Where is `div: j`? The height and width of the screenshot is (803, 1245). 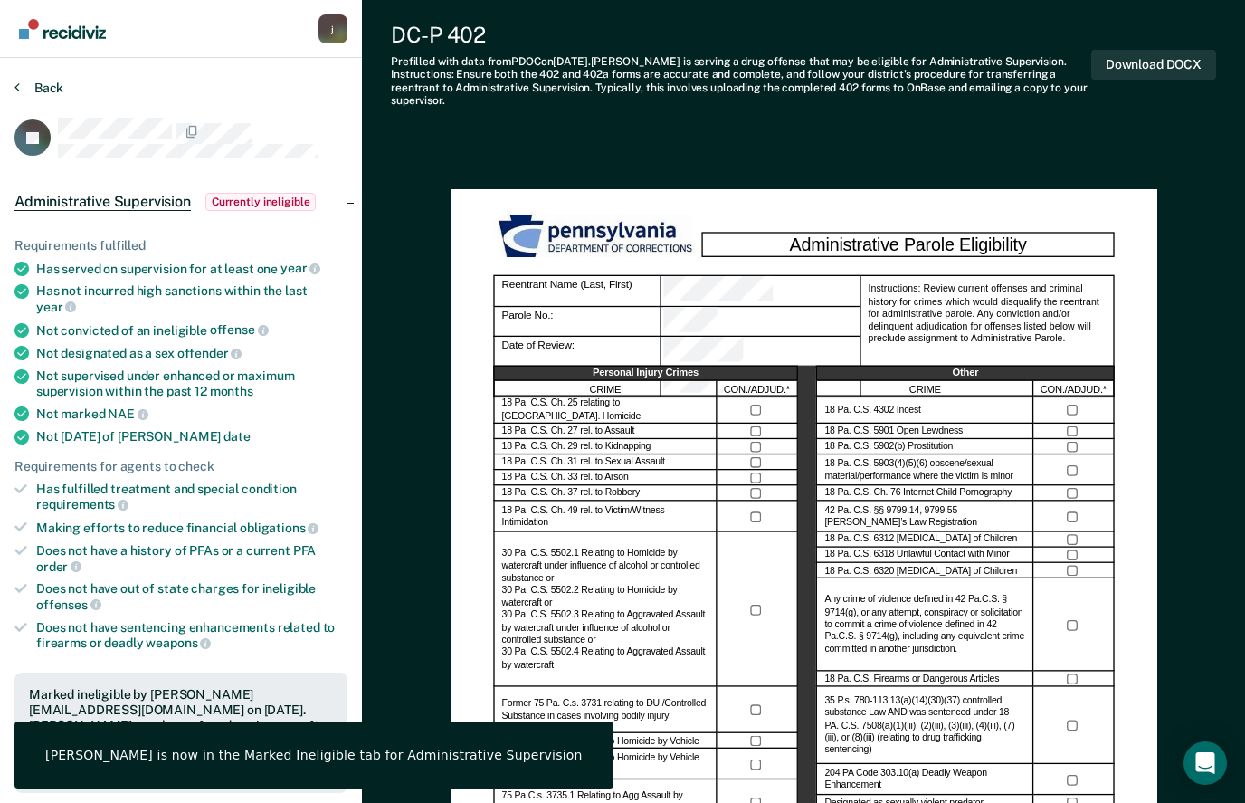 div: j is located at coordinates (333, 29).